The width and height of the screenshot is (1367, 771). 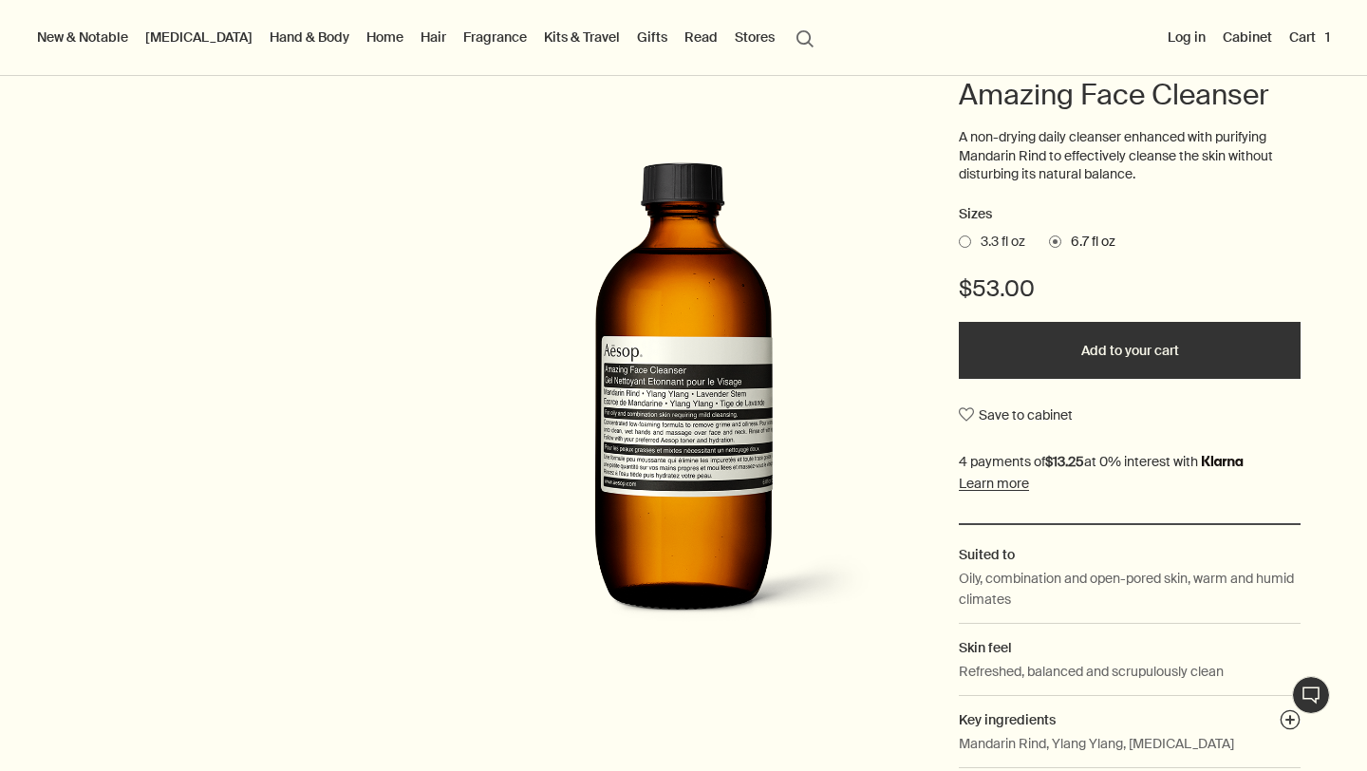 What do you see at coordinates (433, 37) in the screenshot?
I see `a: Hair` at bounding box center [433, 37].